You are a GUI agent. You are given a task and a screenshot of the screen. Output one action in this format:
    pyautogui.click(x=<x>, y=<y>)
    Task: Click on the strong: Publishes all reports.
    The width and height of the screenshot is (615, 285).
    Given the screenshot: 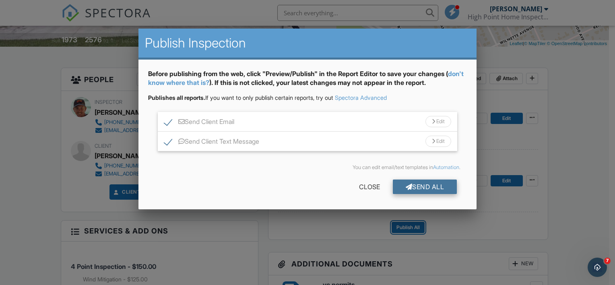 What is the action you would take?
    pyautogui.click(x=177, y=97)
    